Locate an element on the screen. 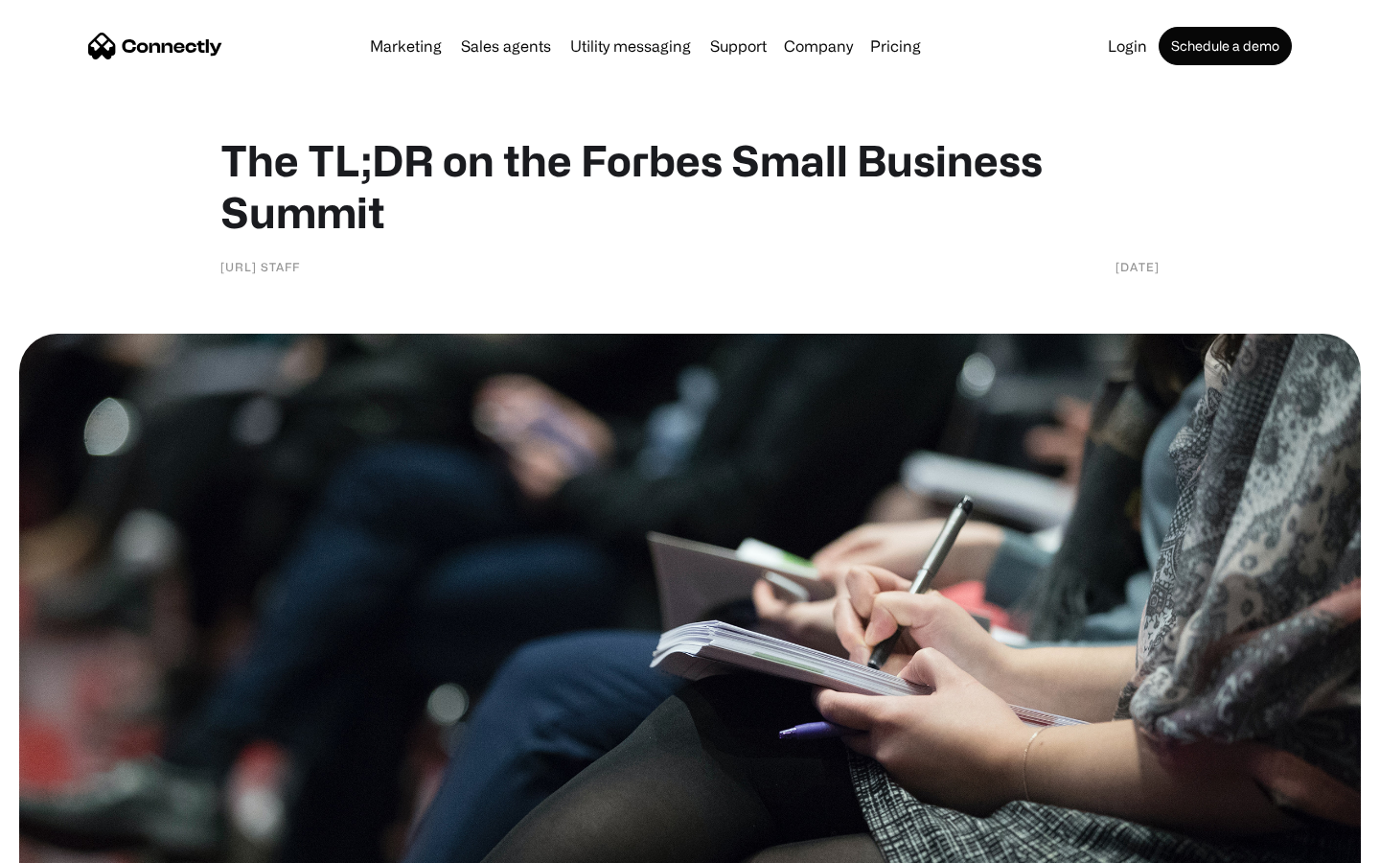 The image size is (1380, 863). ul: Language list is located at coordinates (77, 842).